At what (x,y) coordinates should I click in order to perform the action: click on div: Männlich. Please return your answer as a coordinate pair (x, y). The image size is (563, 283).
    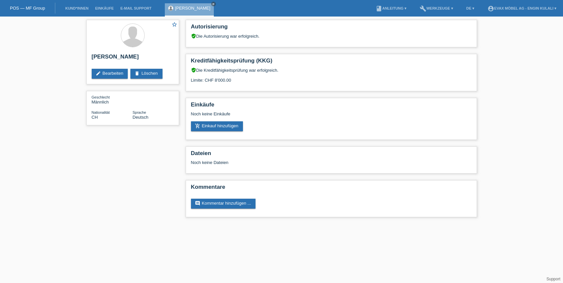
    Looking at the image, I should click on (112, 100).